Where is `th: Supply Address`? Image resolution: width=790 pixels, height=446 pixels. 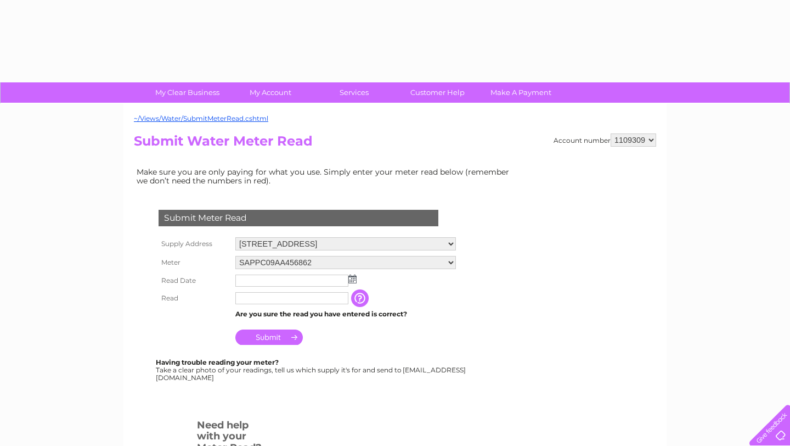 th: Supply Address is located at coordinates (194, 244).